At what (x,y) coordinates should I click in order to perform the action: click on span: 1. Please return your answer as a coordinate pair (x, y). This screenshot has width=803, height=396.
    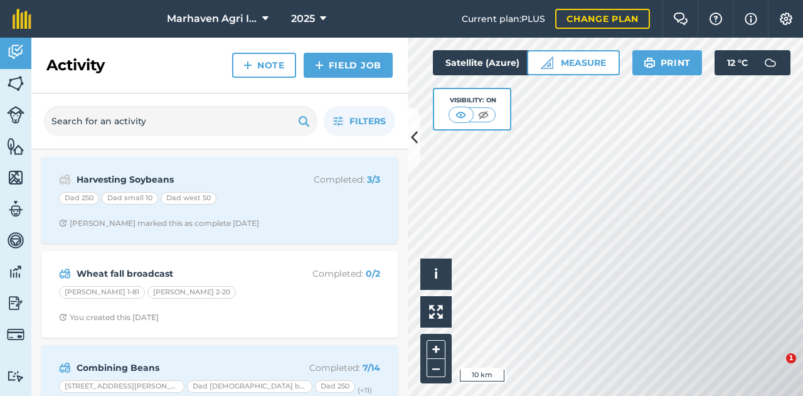
    Looking at the image, I should click on (791, 358).